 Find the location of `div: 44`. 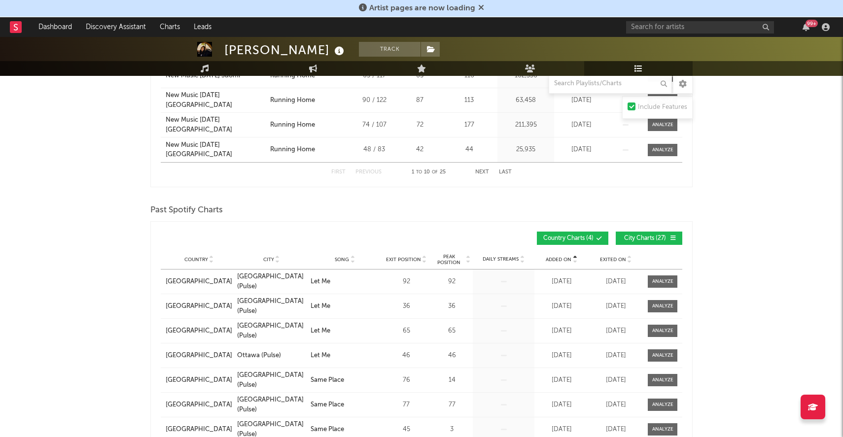

div: 44 is located at coordinates (469, 150).